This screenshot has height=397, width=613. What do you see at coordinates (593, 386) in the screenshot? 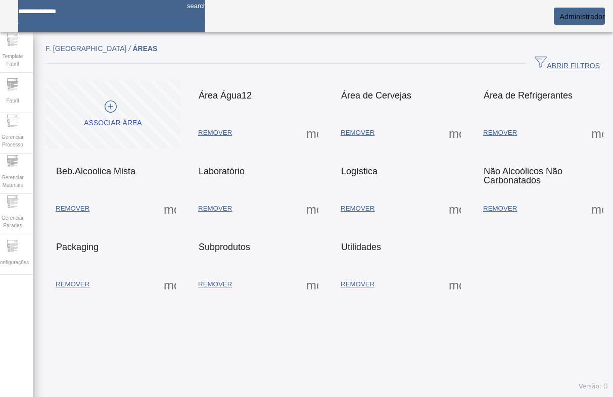
I see `span: Versão: ()` at bounding box center [593, 386].